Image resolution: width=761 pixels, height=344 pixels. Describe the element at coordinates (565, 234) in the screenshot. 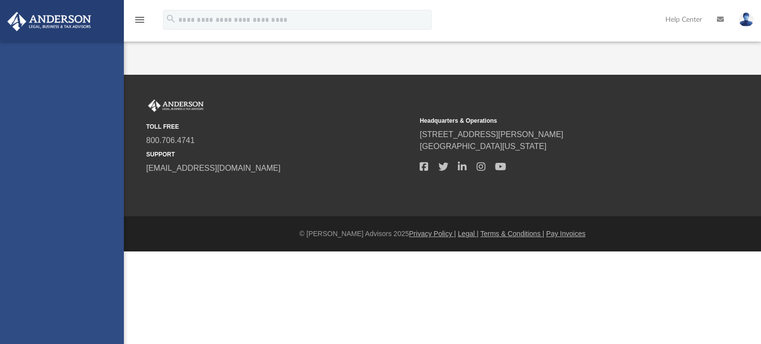

I see `a: Pay Invoices` at that location.